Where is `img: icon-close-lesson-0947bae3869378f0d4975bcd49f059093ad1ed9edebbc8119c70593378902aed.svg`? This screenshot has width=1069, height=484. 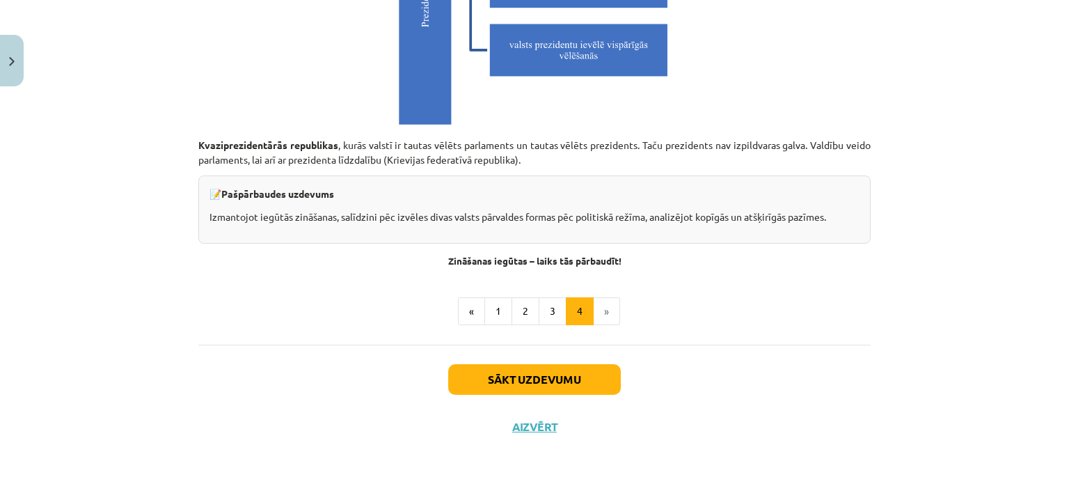
img: icon-close-lesson-0947bae3869378f0d4975bcd49f059093ad1ed9edebbc8119c70593378902aed.svg is located at coordinates (12, 61).